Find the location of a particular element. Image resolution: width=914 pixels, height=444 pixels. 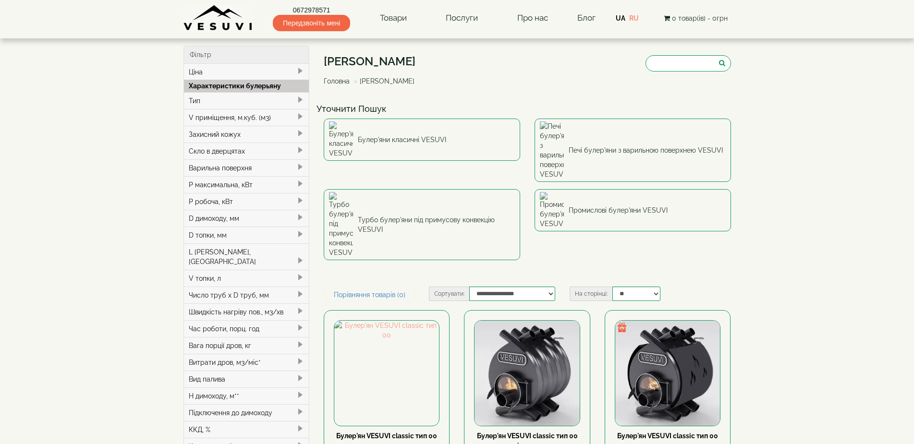

div: D димоходу, мм is located at coordinates (246, 218).